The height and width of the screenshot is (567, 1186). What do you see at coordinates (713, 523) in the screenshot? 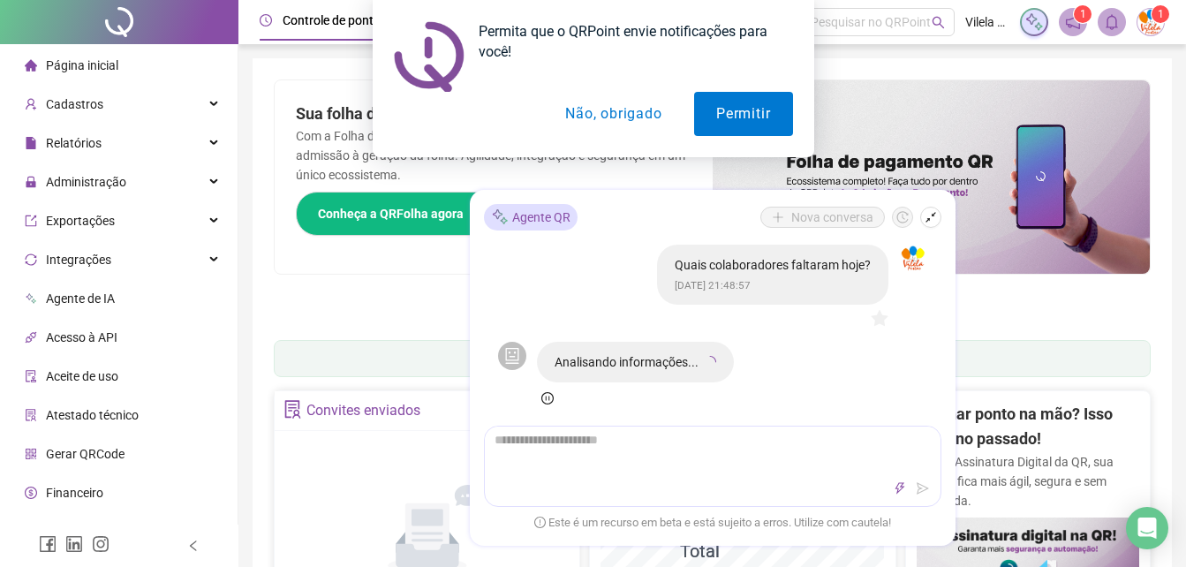
I see `span: Este é um recurso em beta e está sujeito a erros. Utilize com cautela!` at bounding box center [713, 523].